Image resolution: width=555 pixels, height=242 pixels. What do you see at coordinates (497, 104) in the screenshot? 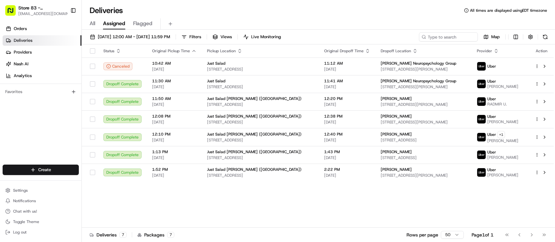
I see `span: RADMIR U.` at bounding box center [497, 104].